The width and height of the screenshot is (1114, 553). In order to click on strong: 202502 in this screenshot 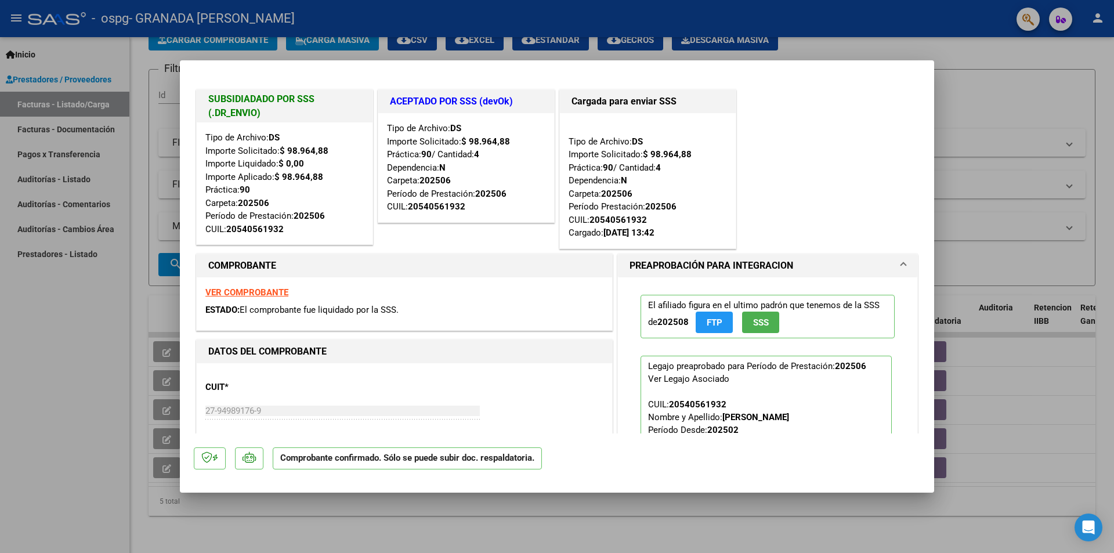, I will do `click(723, 430)`.